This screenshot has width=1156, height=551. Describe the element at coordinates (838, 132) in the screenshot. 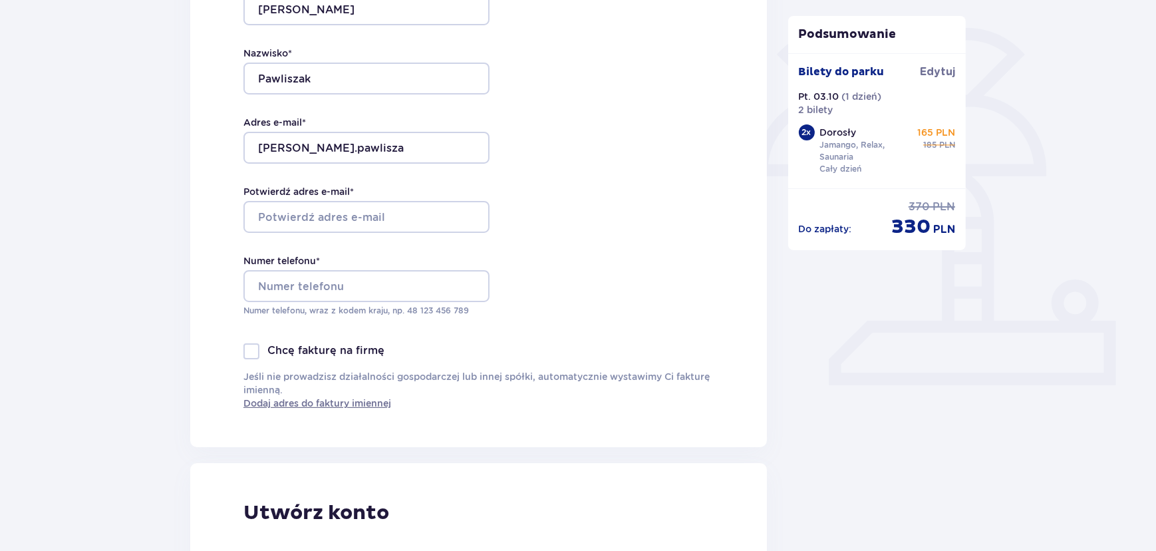

I see `p: Dorosły` at that location.